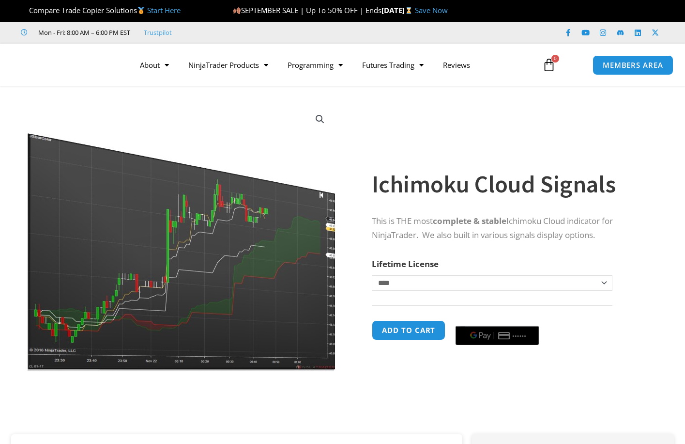 The image size is (685, 444). Describe the element at coordinates (332, 65) in the screenshot. I see `nav: Menu` at that location.